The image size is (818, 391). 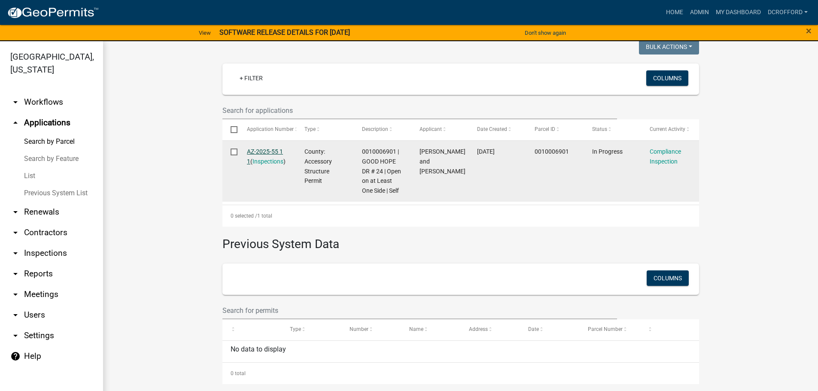 What do you see at coordinates (699, 12) in the screenshot?
I see `a: Admin` at bounding box center [699, 12].